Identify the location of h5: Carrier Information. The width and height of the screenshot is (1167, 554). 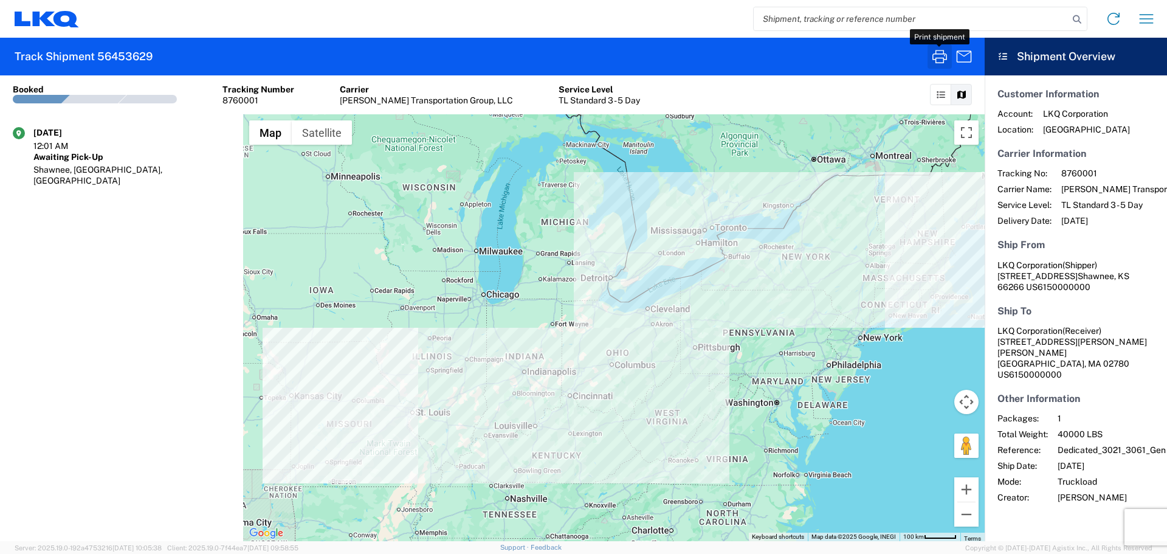
(1076, 153).